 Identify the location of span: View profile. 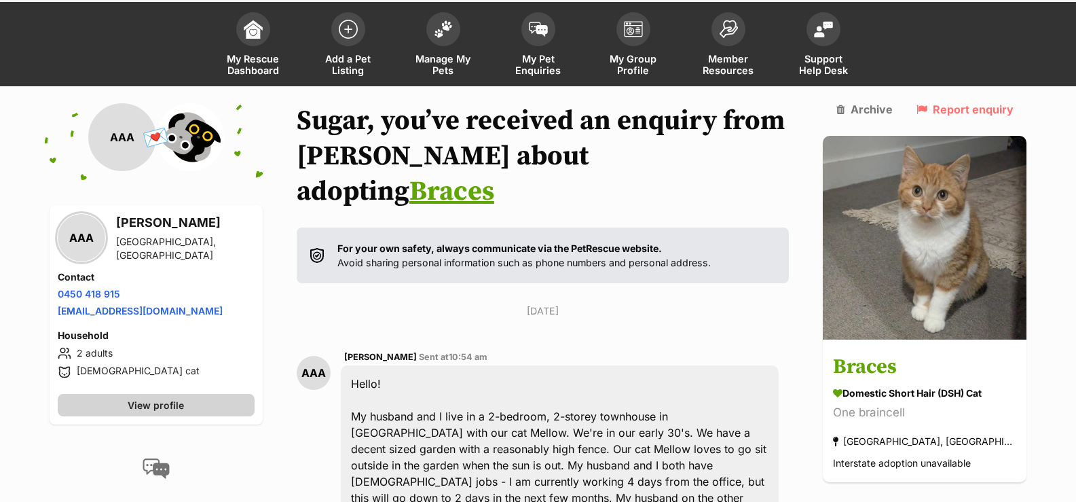
(155, 404).